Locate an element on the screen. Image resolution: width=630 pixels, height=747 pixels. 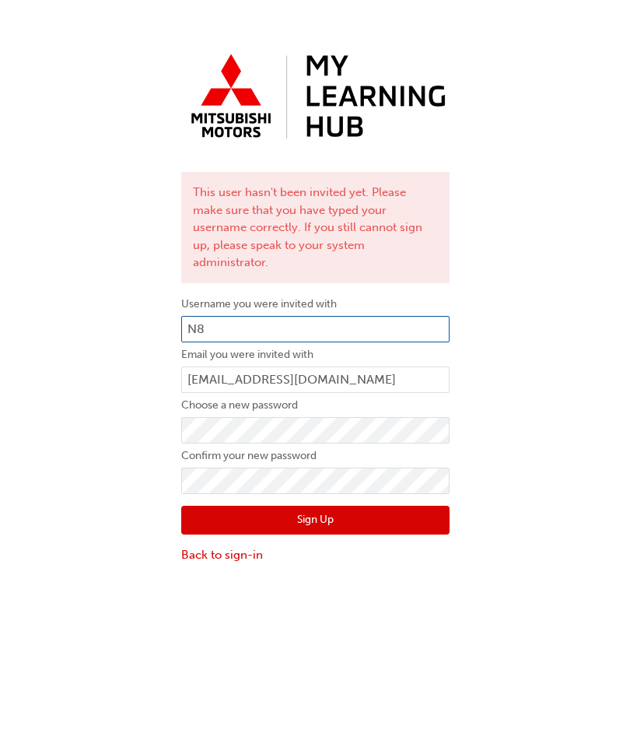
label: Choose a new password is located at coordinates (315, 405).